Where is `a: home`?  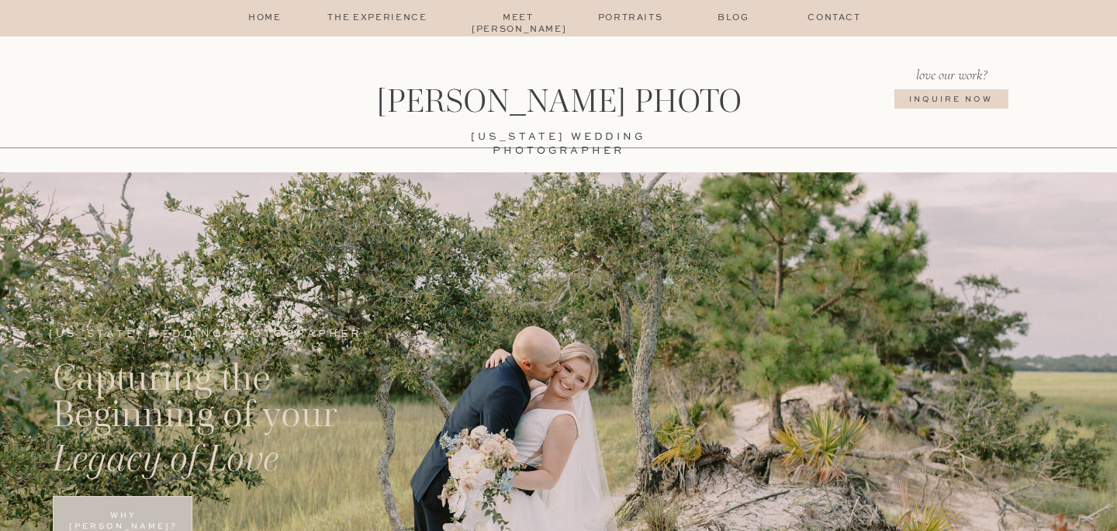 a: home is located at coordinates (265, 19).